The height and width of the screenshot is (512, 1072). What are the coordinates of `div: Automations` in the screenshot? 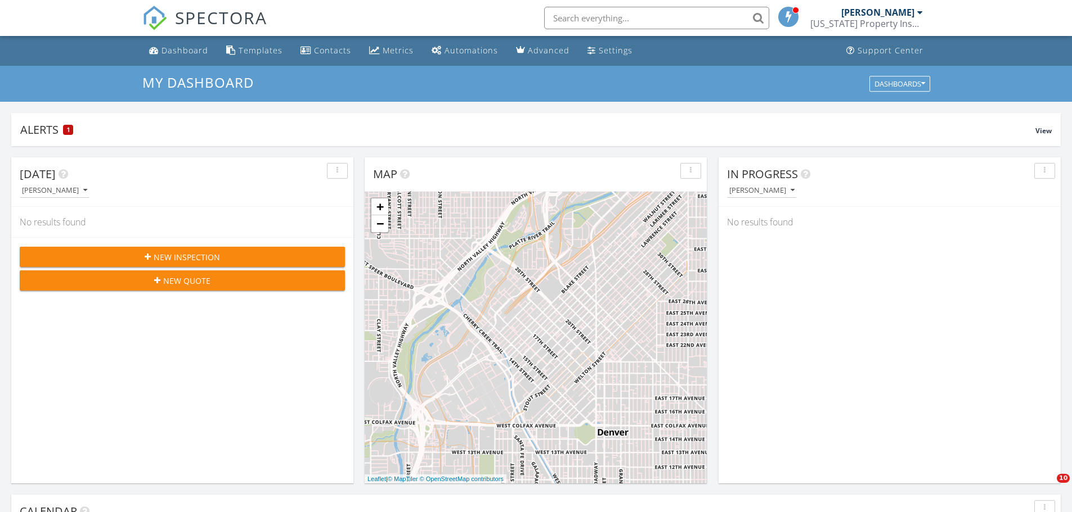 It's located at (471, 50).